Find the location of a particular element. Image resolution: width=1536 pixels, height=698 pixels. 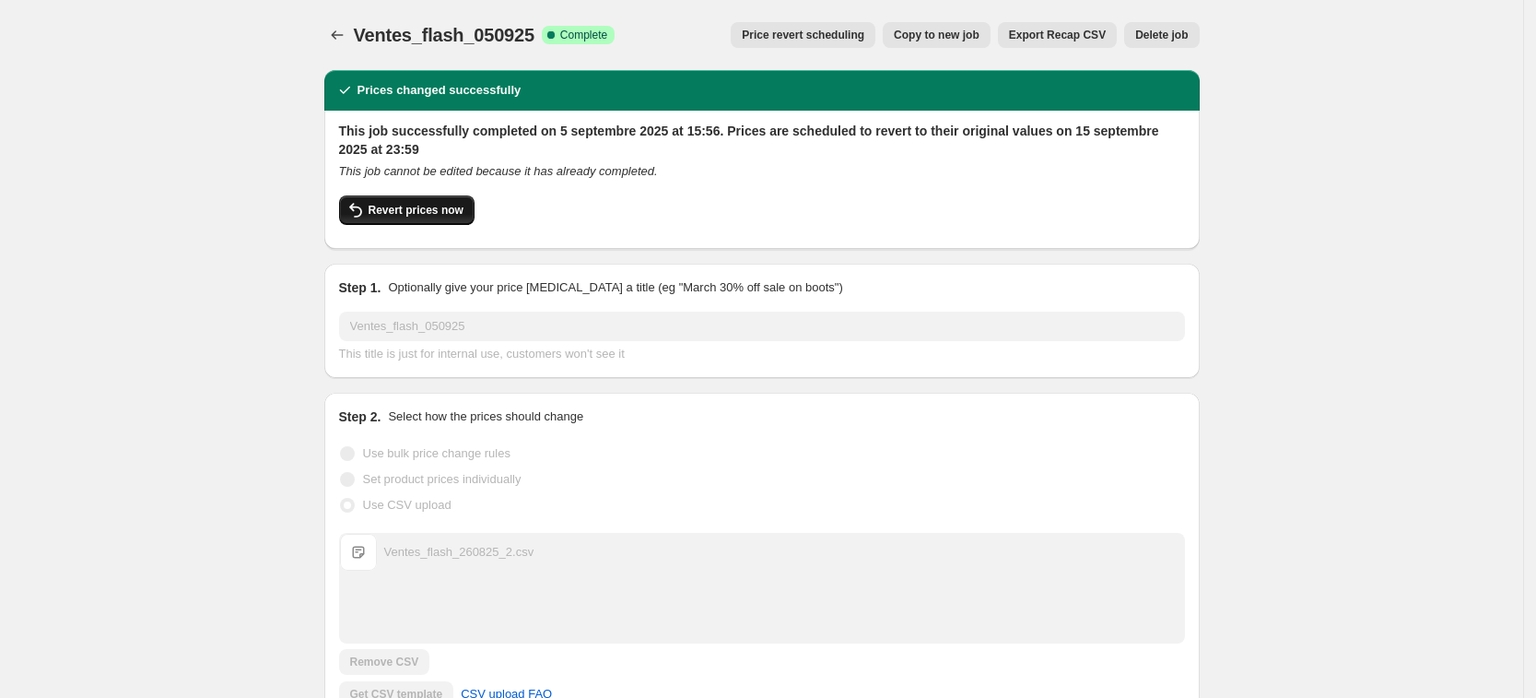

i: This job cannot be edited because it has already completed. is located at coordinates (498, 170).